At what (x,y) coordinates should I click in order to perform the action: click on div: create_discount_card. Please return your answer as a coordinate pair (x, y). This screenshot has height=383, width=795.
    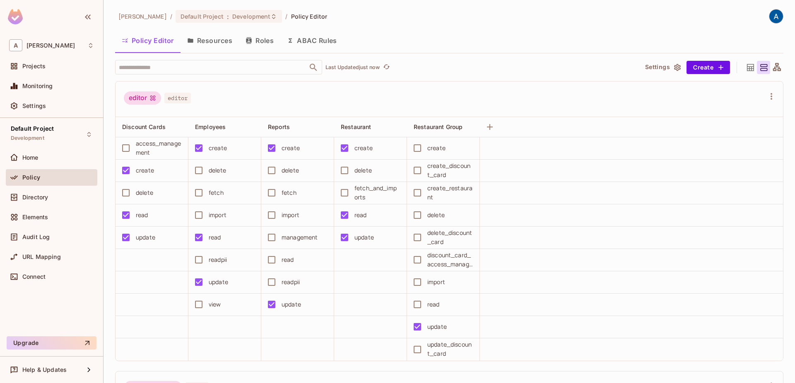
    Looking at the image, I should click on (450, 171).